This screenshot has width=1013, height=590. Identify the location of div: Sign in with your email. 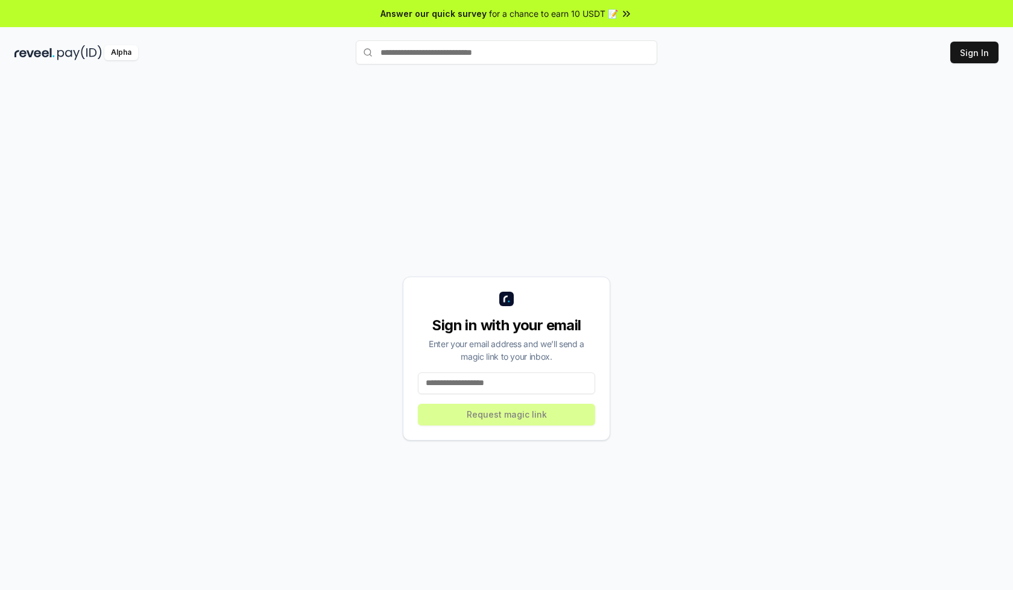
(506, 326).